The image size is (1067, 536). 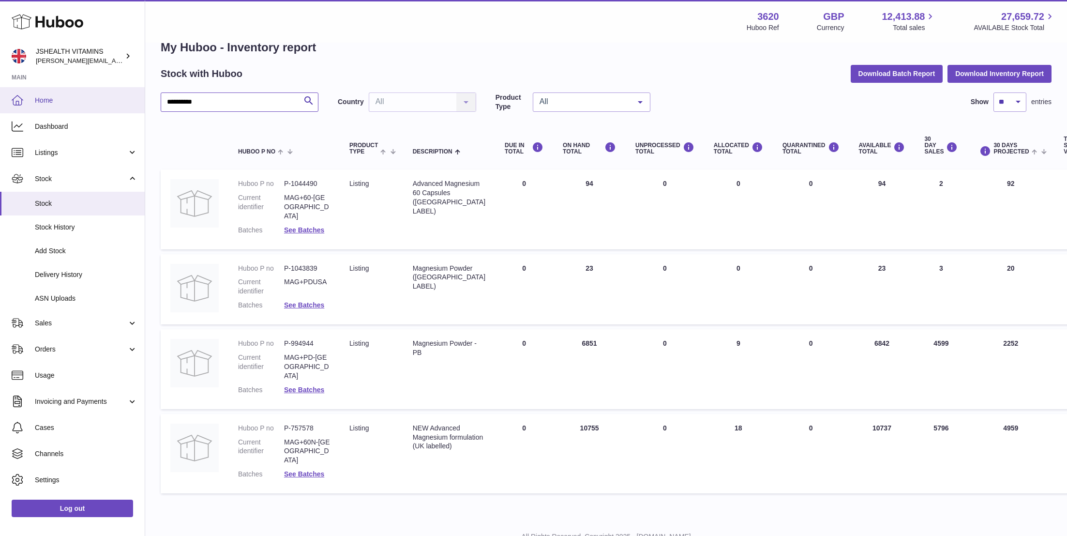 I want to click on span: Product Type, so click(x=363, y=149).